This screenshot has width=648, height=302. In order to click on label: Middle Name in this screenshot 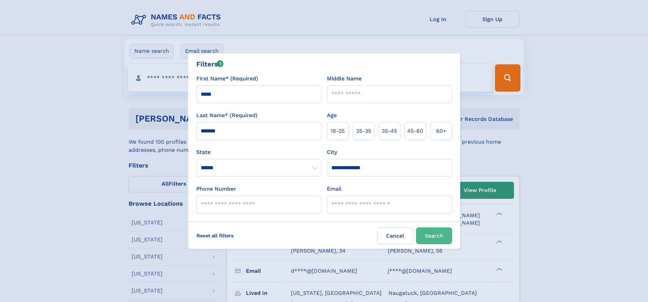, I will do `click(344, 79)`.